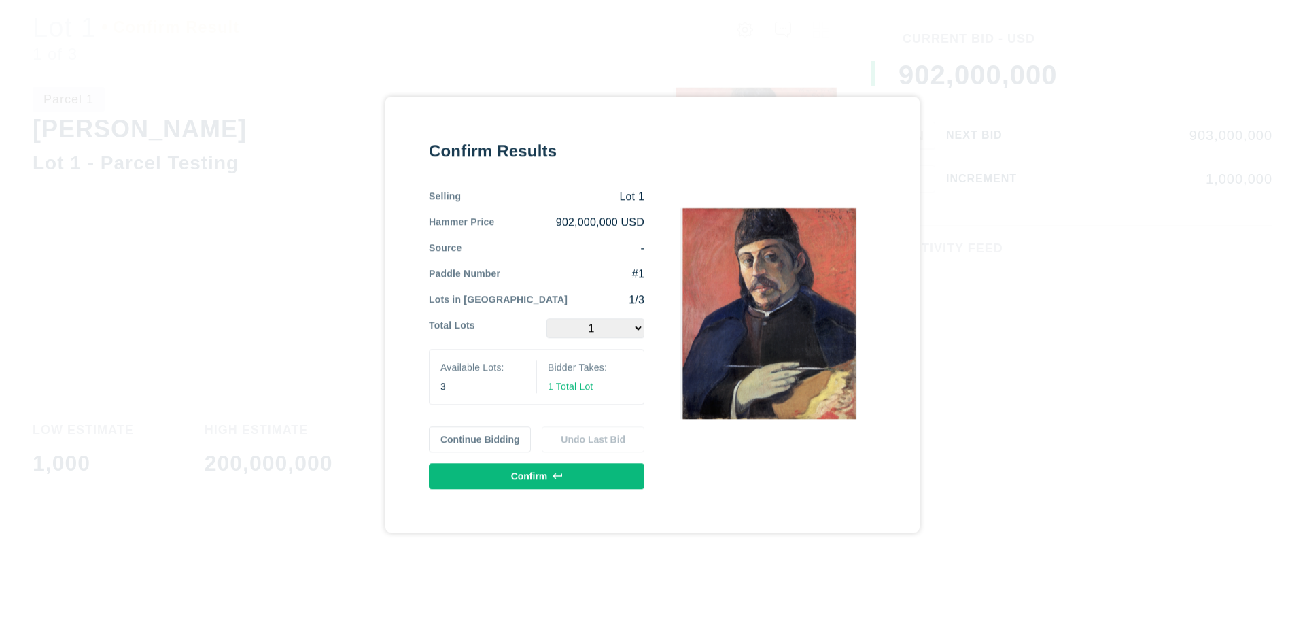 The height and width of the screenshot is (640, 1305). Describe the element at coordinates (452, 333) in the screenshot. I see `div: Total Lots` at that location.